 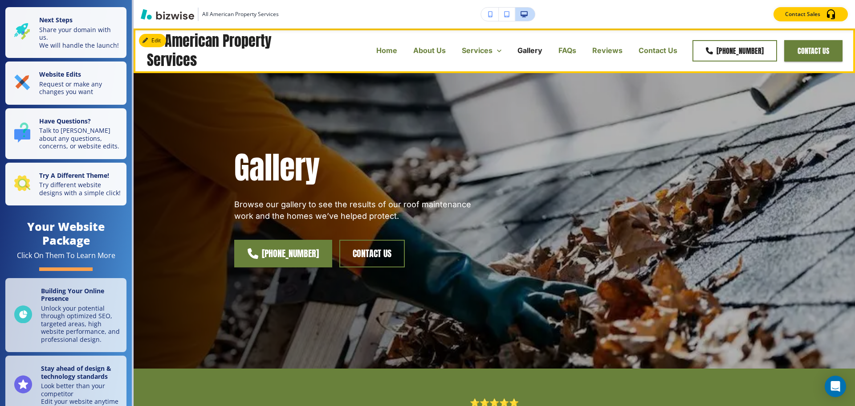 What do you see at coordinates (80, 37) in the screenshot?
I see `p: Share your domain with us. We will handle the launch!` at bounding box center [80, 37].